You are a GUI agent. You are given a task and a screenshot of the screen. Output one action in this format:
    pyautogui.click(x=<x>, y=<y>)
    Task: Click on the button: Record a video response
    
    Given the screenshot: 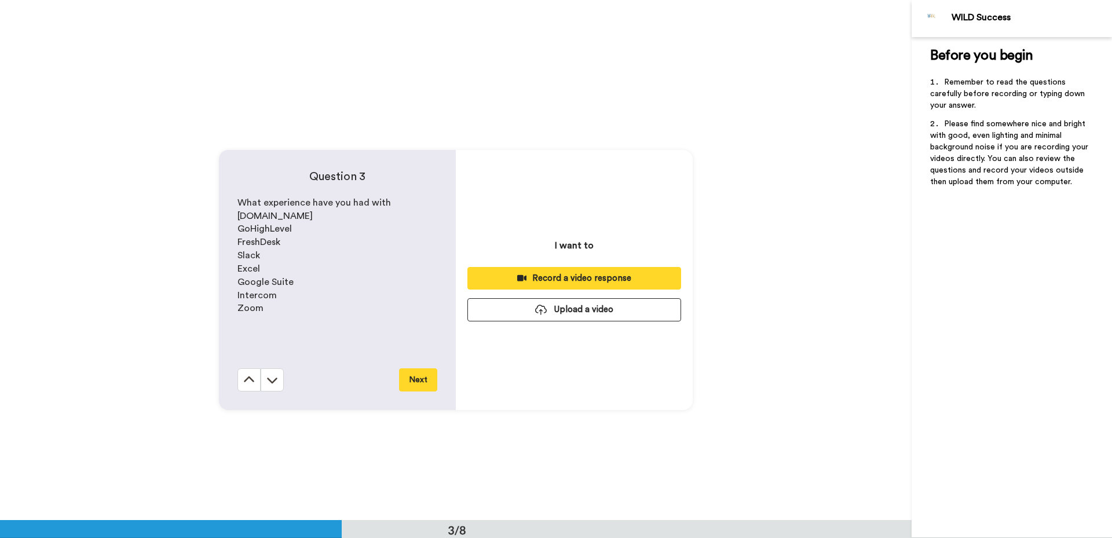 What is the action you would take?
    pyautogui.click(x=574, y=278)
    